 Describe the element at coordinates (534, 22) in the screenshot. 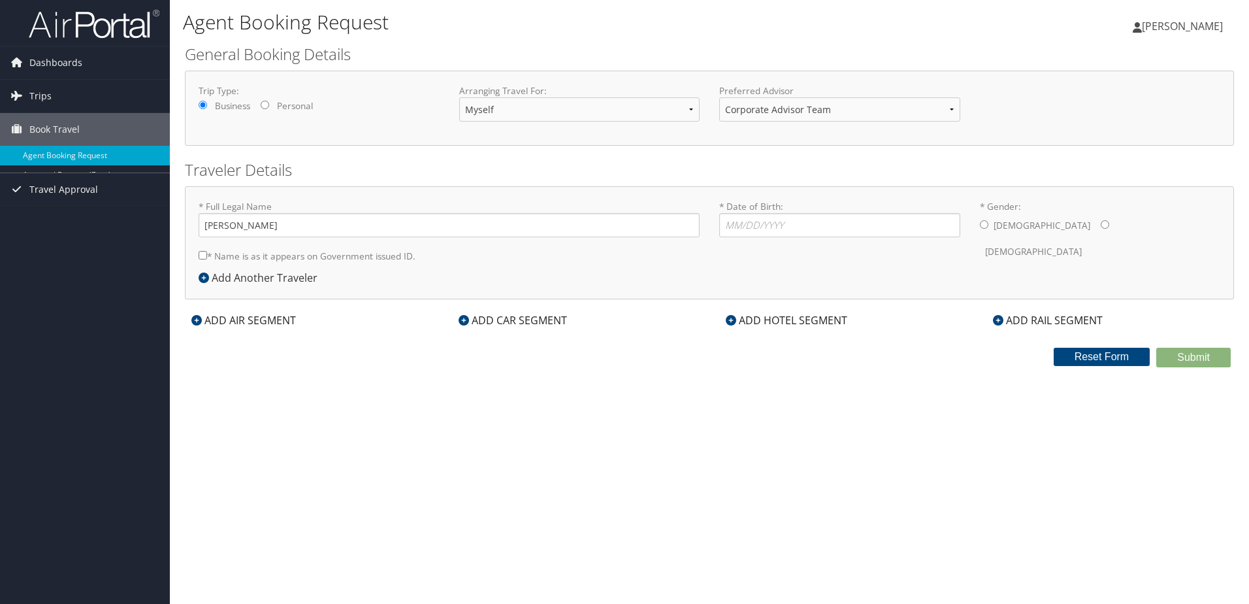

I see `h1: Agent Booking Request` at that location.